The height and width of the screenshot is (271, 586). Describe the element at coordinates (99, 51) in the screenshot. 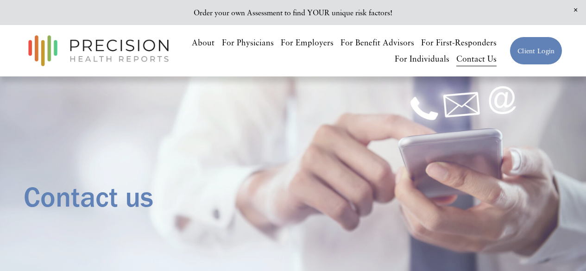

I see `img: Precision Health Reports` at that location.